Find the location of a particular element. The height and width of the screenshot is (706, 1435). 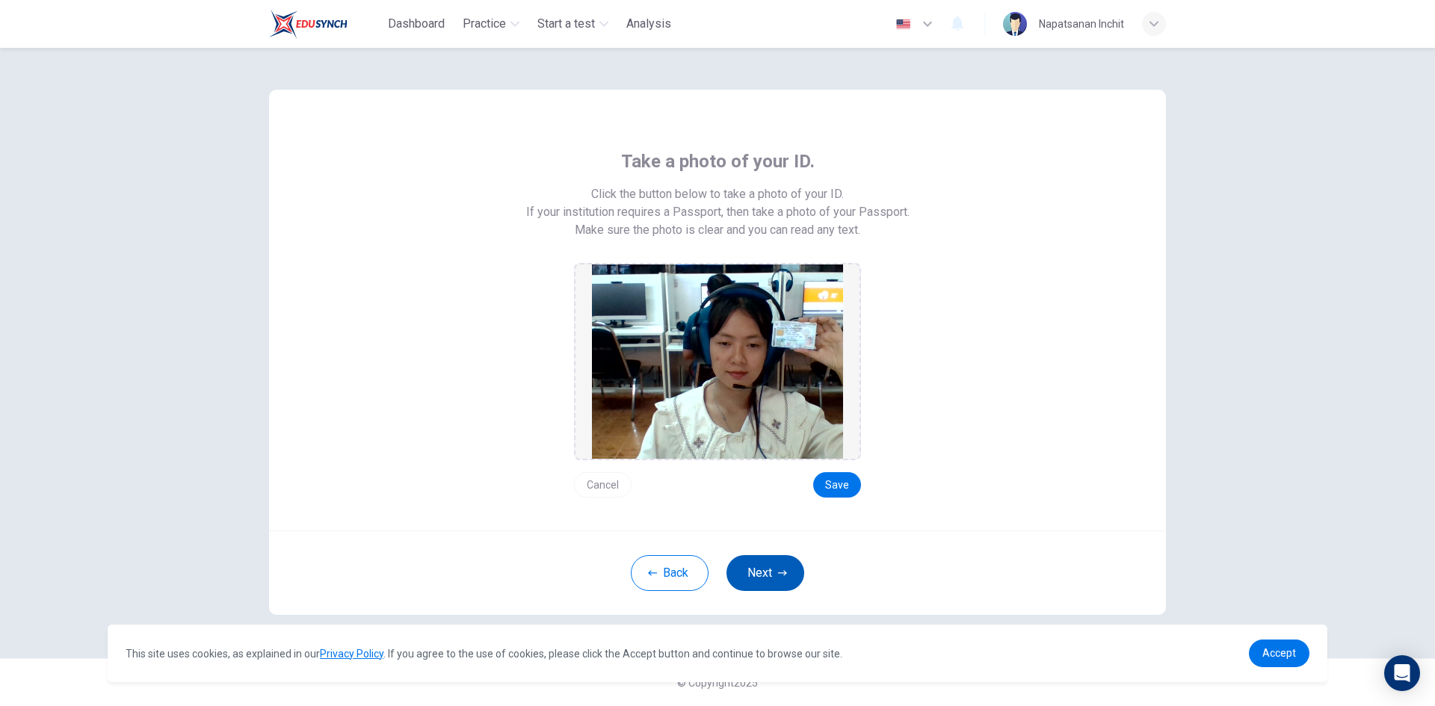

button: Practice is located at coordinates (491, 24).